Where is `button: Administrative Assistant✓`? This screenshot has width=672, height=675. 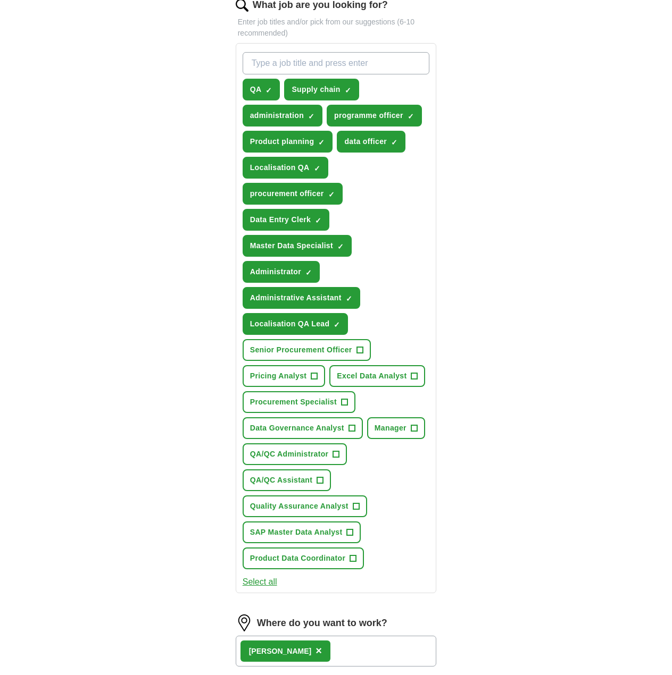
button: Administrative Assistant✓ is located at coordinates (301, 298).